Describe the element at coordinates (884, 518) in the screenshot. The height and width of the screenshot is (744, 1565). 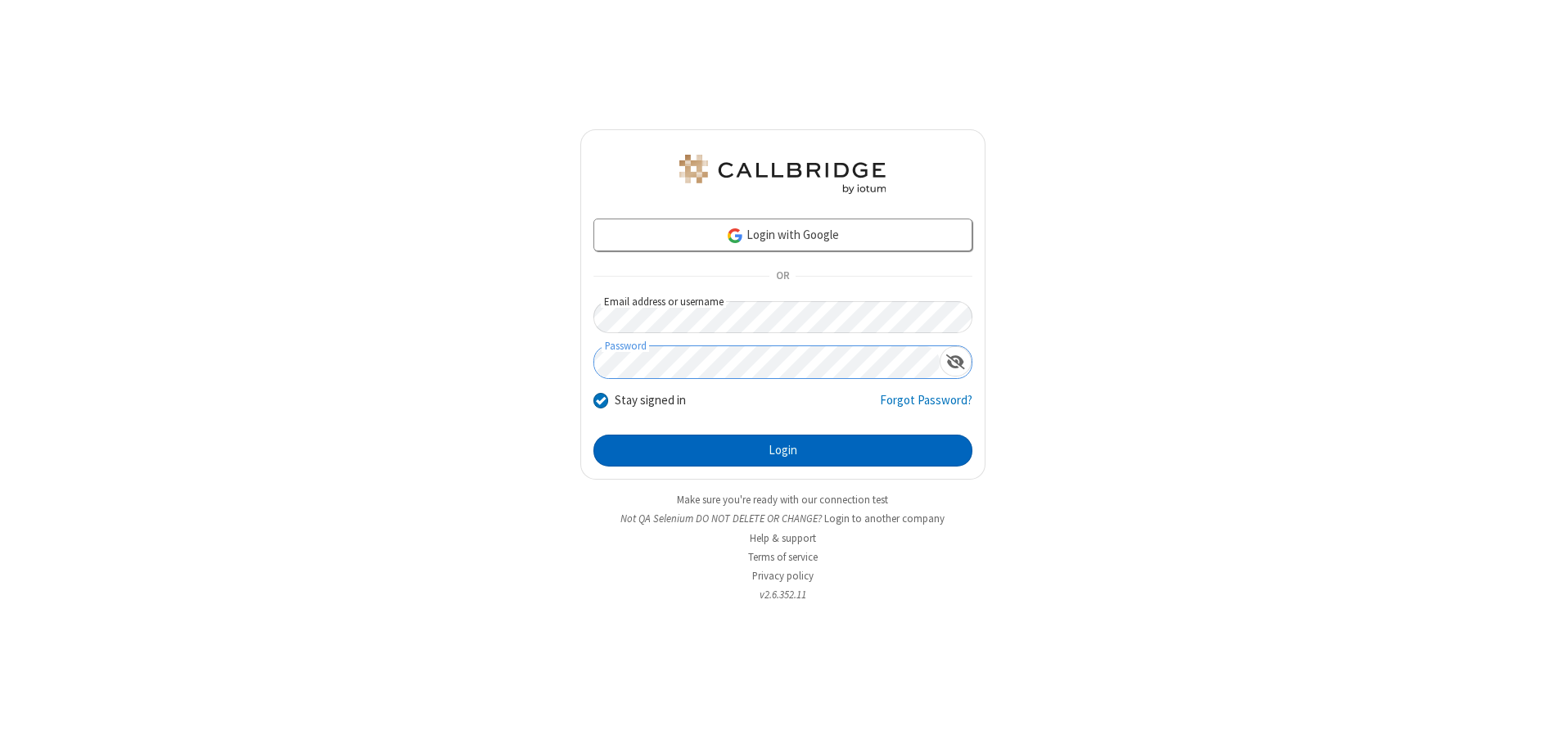
I see `button: Login to another company` at that location.